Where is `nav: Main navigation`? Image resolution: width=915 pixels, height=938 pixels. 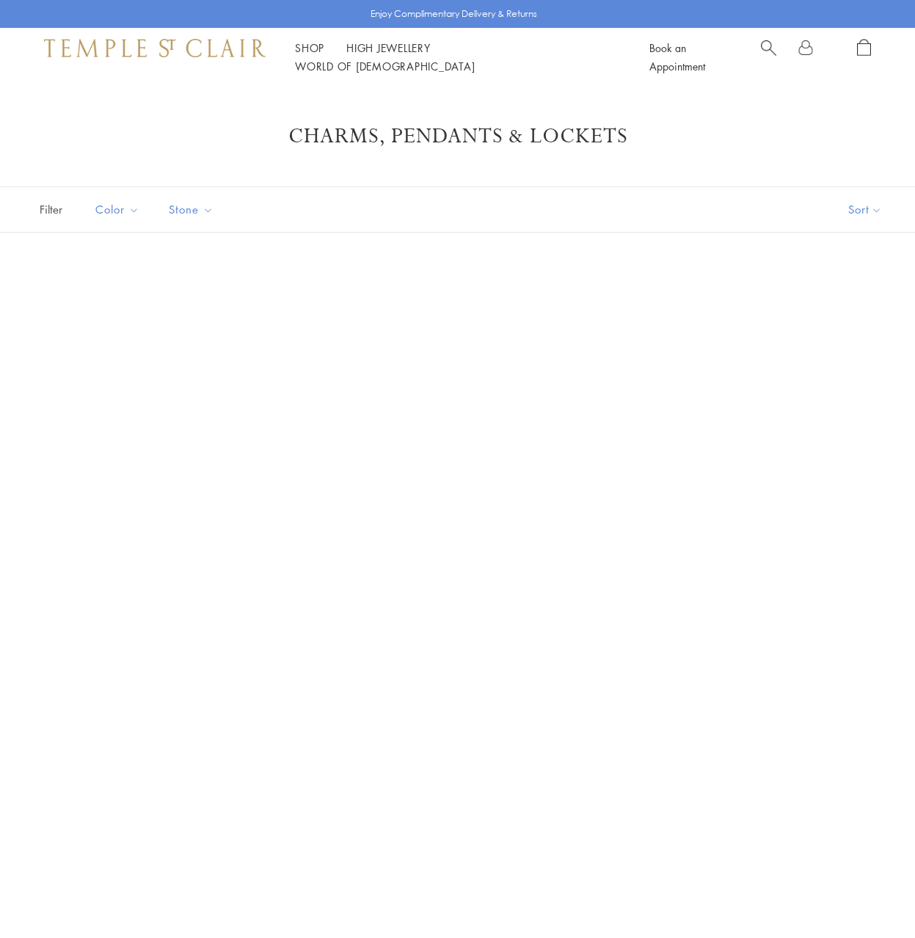
nav: Main navigation is located at coordinates (456, 57).